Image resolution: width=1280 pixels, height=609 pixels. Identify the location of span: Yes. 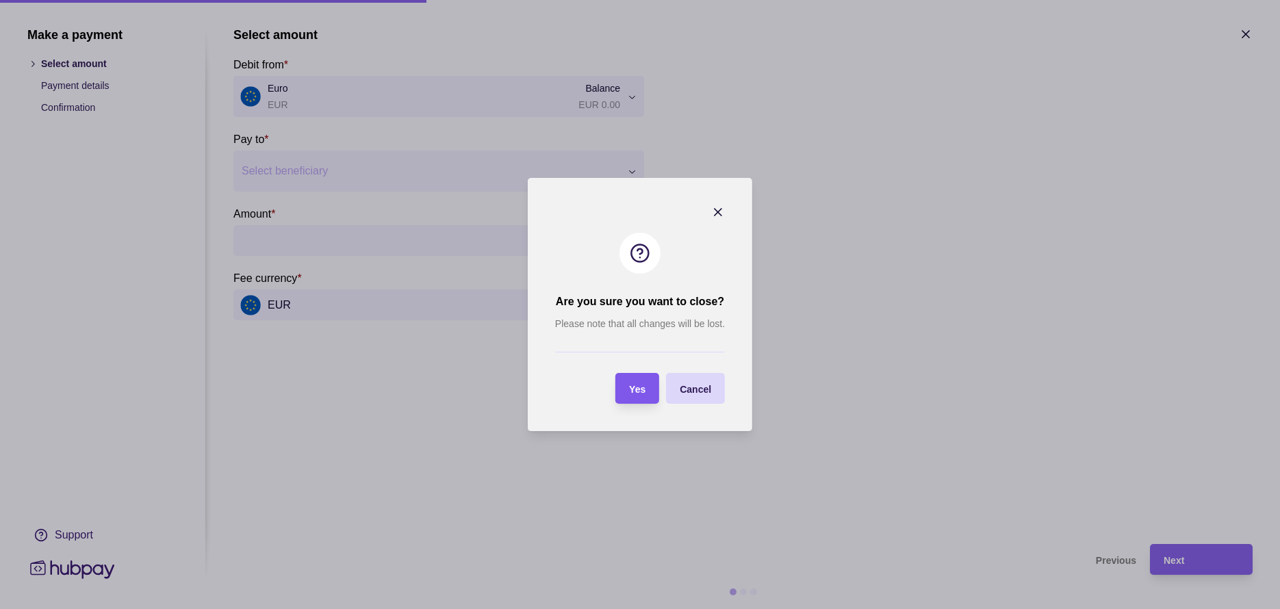
(637, 389).